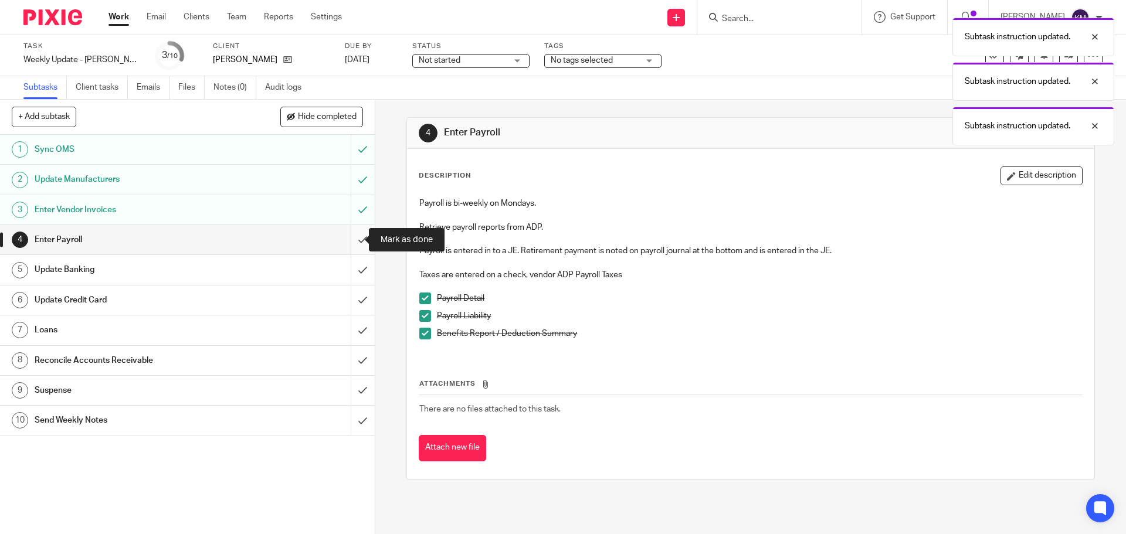 The width and height of the screenshot is (1126, 534). Describe the element at coordinates (136, 180) in the screenshot. I see `h1: Update Manufacturers` at that location.